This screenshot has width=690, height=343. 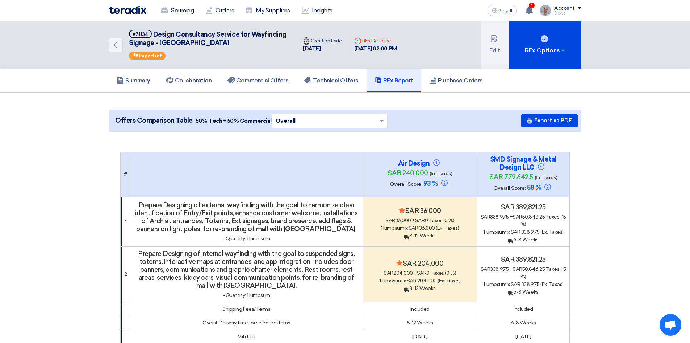 I want to click on h5: Design Consultancy Service for Wayfinding Signage - Nakheel Mall Dammam, so click(x=209, y=38).